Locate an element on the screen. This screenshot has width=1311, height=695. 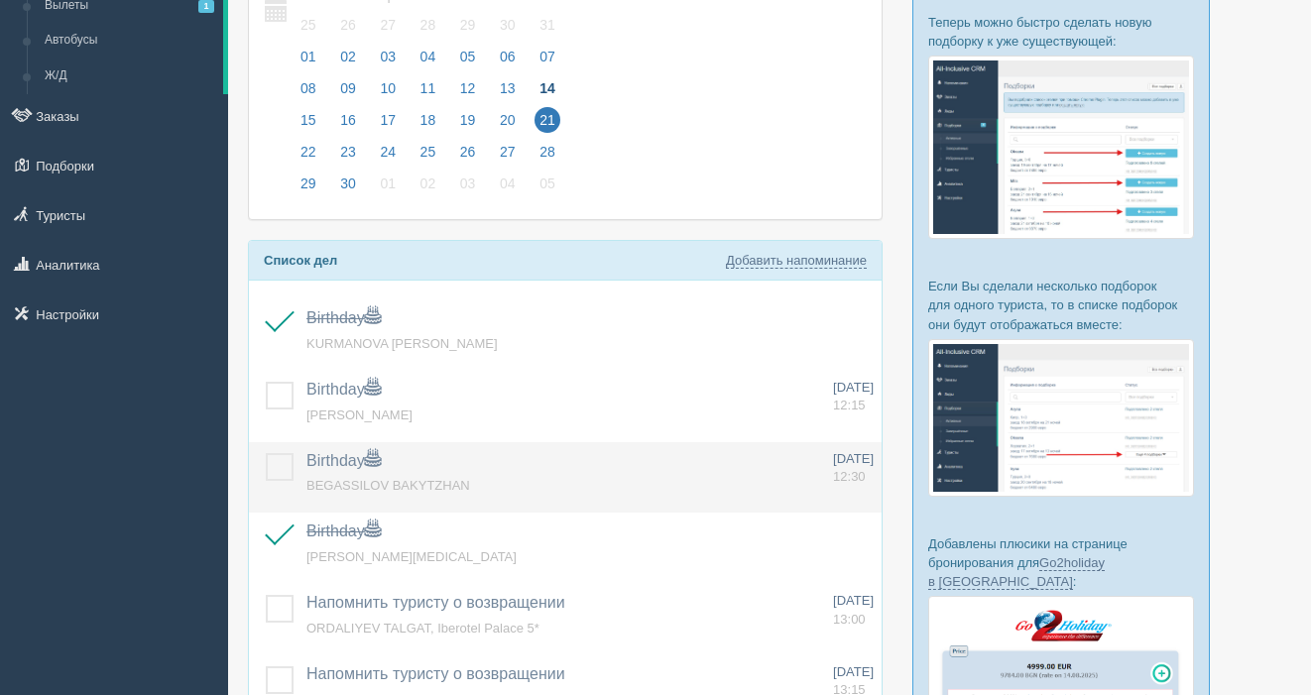
span: 17 is located at coordinates (388, 120).